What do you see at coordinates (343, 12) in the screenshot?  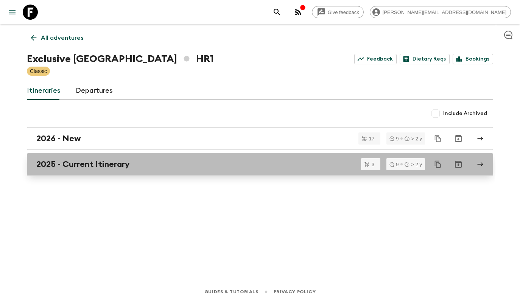 I see `span: Give feedback` at bounding box center [343, 12].